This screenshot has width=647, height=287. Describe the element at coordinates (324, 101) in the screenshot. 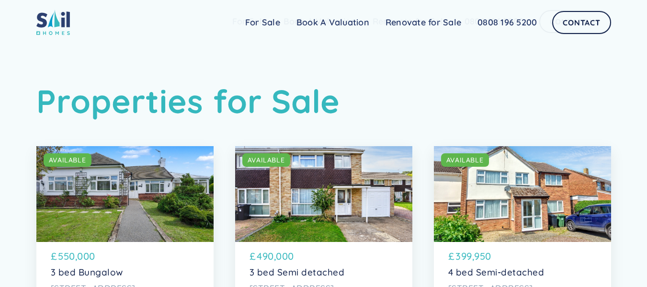

I see `h1: Properties for Sale` at that location.